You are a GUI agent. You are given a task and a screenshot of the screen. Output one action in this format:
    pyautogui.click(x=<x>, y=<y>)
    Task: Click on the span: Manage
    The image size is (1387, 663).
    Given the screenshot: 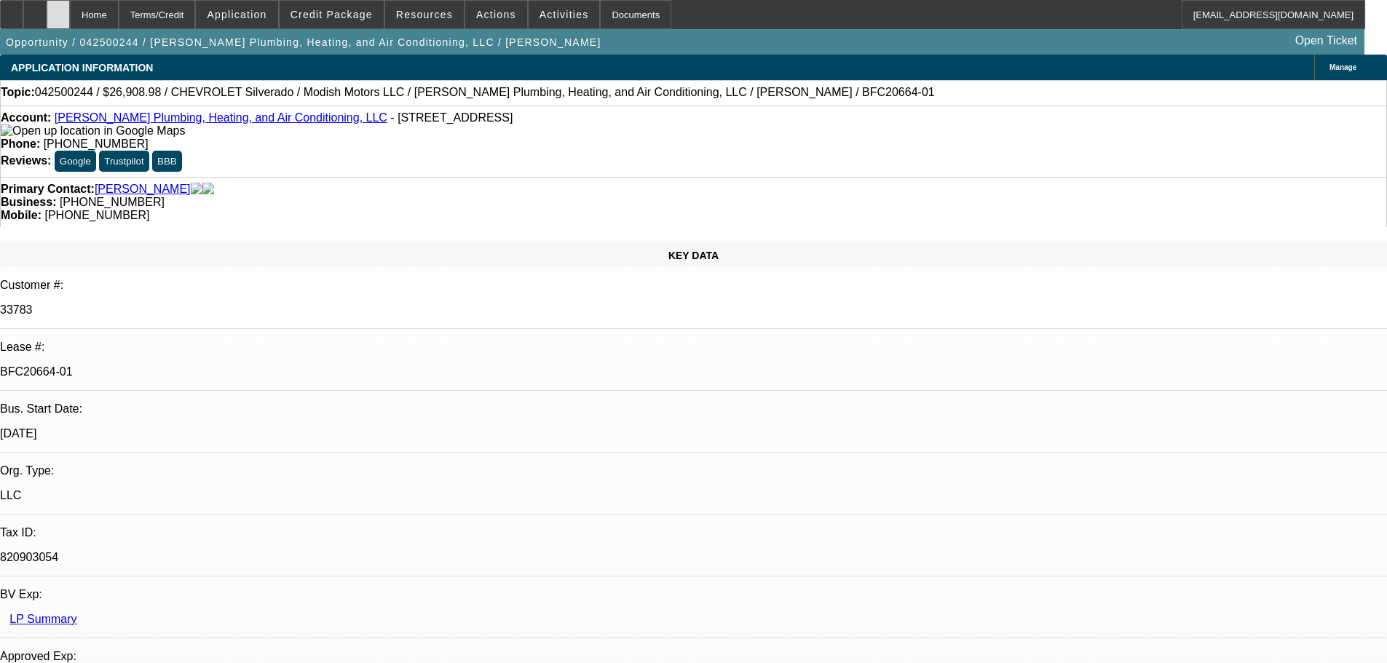 What is the action you would take?
    pyautogui.click(x=1342, y=67)
    